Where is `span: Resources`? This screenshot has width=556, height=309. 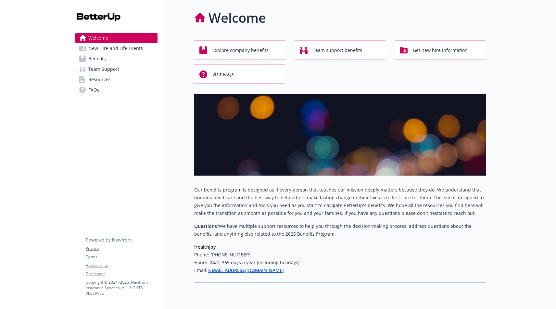
span: Resources is located at coordinates (99, 80).